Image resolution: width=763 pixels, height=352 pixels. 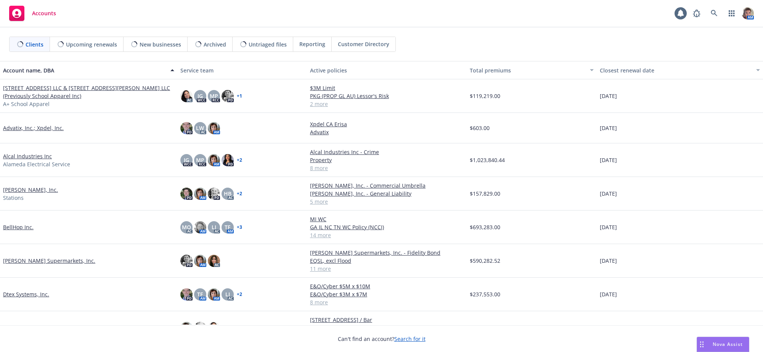 What do you see at coordinates (387, 235) in the screenshot?
I see `a: 14 more` at bounding box center [387, 235].